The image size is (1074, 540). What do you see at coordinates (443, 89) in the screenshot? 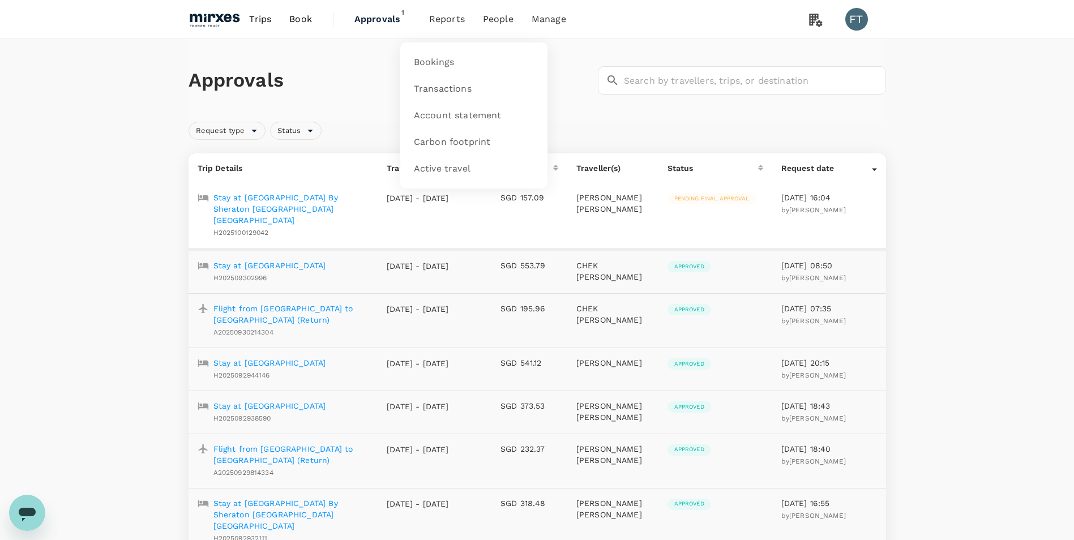
I see `span: Transactions` at bounding box center [443, 89].